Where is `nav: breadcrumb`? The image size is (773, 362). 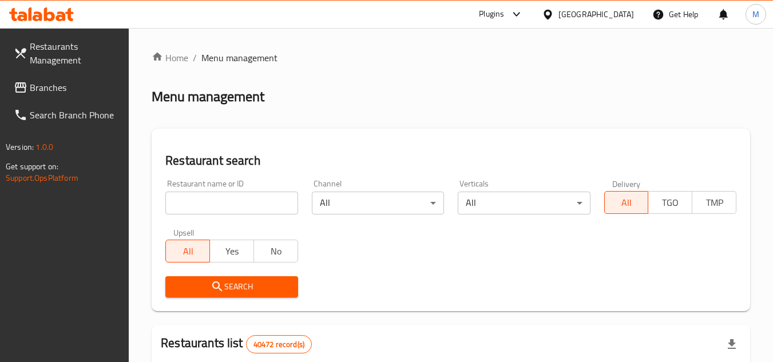
nav: breadcrumb is located at coordinates (451, 58).